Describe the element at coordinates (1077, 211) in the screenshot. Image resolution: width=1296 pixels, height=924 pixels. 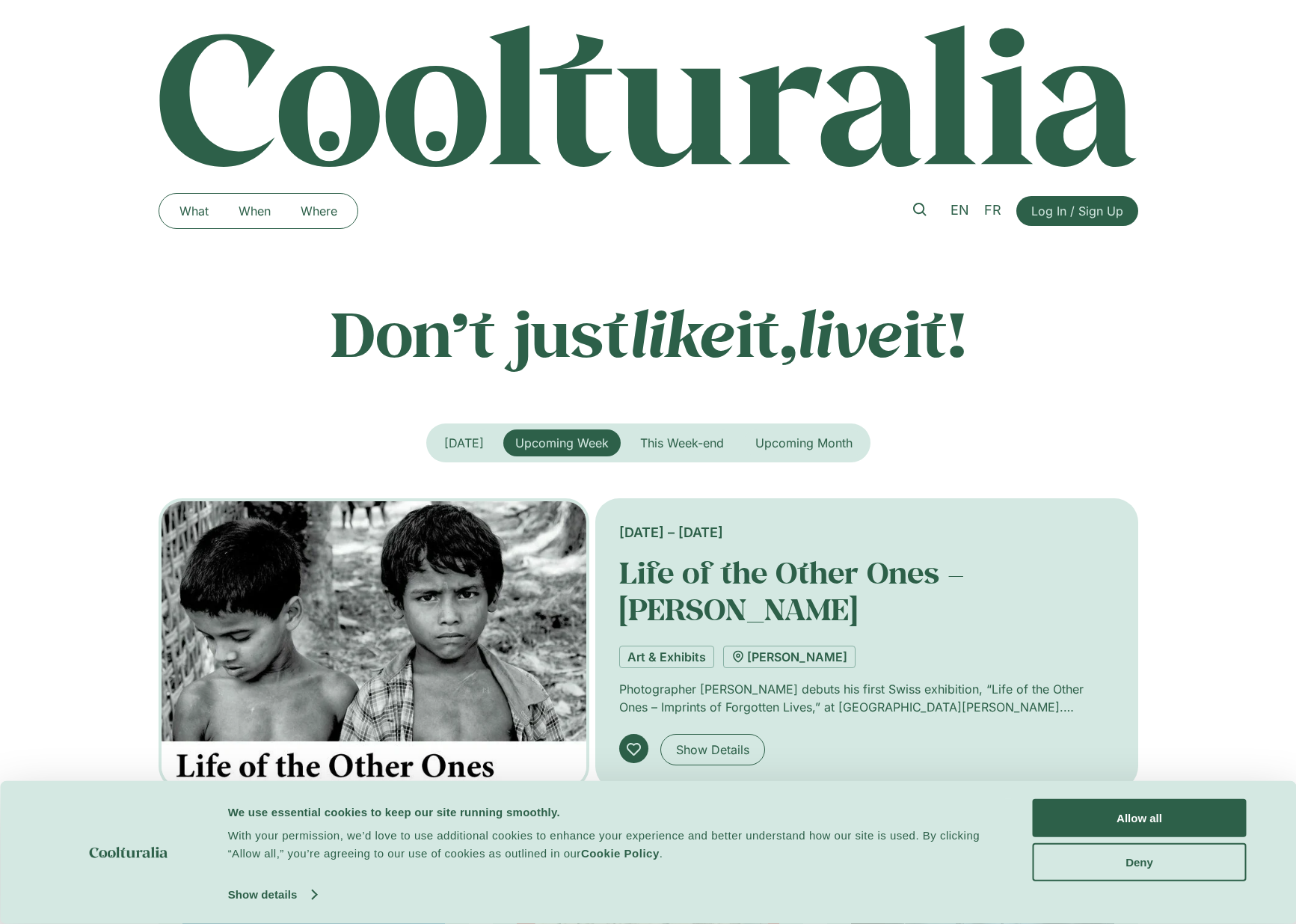
I see `span: Log In / Sign Up` at that location.